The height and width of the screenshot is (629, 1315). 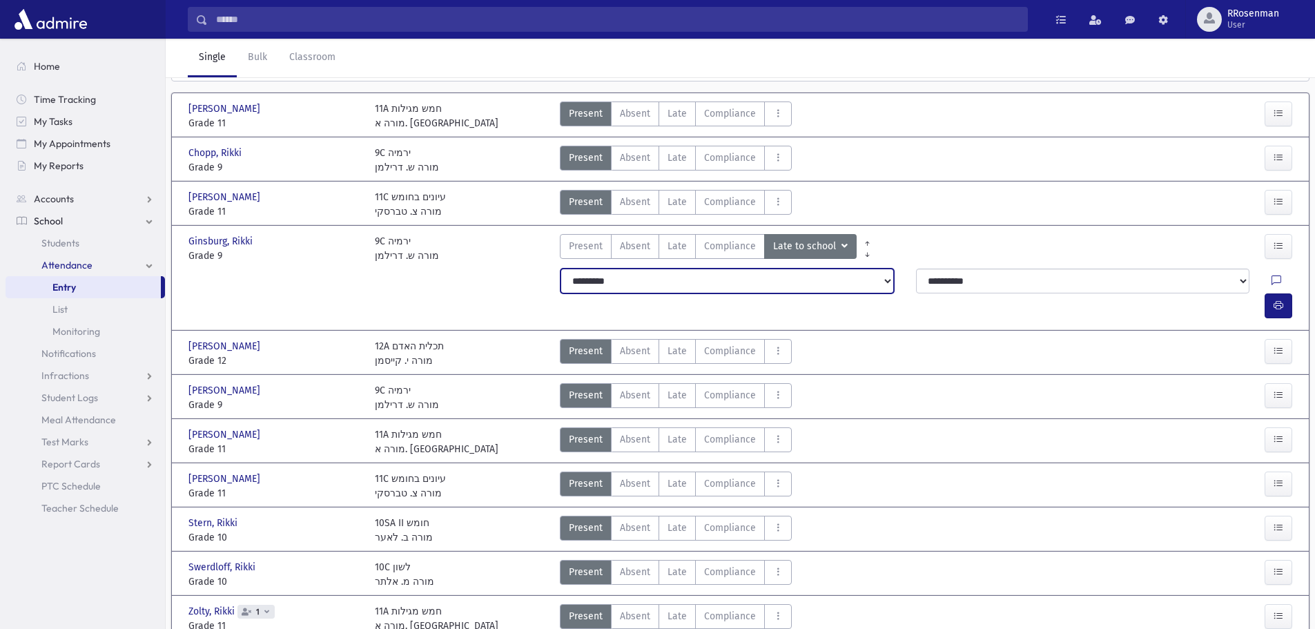 What do you see at coordinates (213, 611) in the screenshot?
I see `span: Zolty, Rikki` at bounding box center [213, 611].